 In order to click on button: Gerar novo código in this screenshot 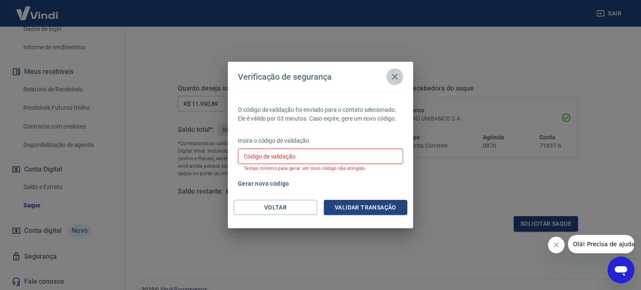, I will do `click(263, 184)`.